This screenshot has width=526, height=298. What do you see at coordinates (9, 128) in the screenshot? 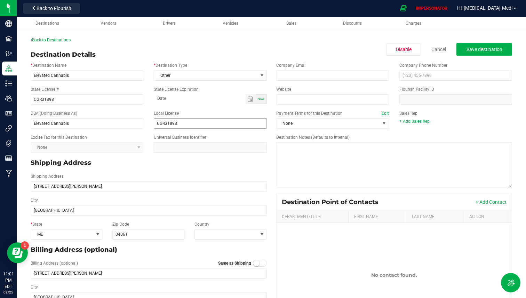
I see `inline-svg: Integrations` at bounding box center [9, 128].